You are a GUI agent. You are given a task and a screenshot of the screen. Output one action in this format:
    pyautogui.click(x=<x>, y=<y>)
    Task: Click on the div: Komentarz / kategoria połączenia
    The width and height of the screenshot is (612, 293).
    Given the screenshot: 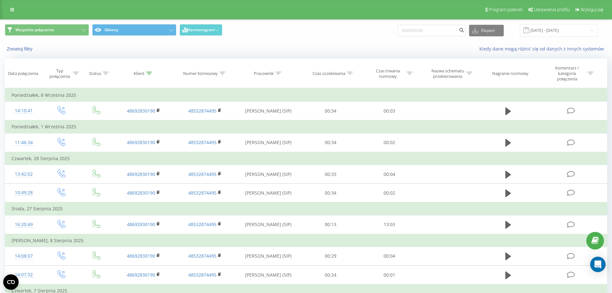 What is the action you would take?
    pyautogui.click(x=567, y=73)
    